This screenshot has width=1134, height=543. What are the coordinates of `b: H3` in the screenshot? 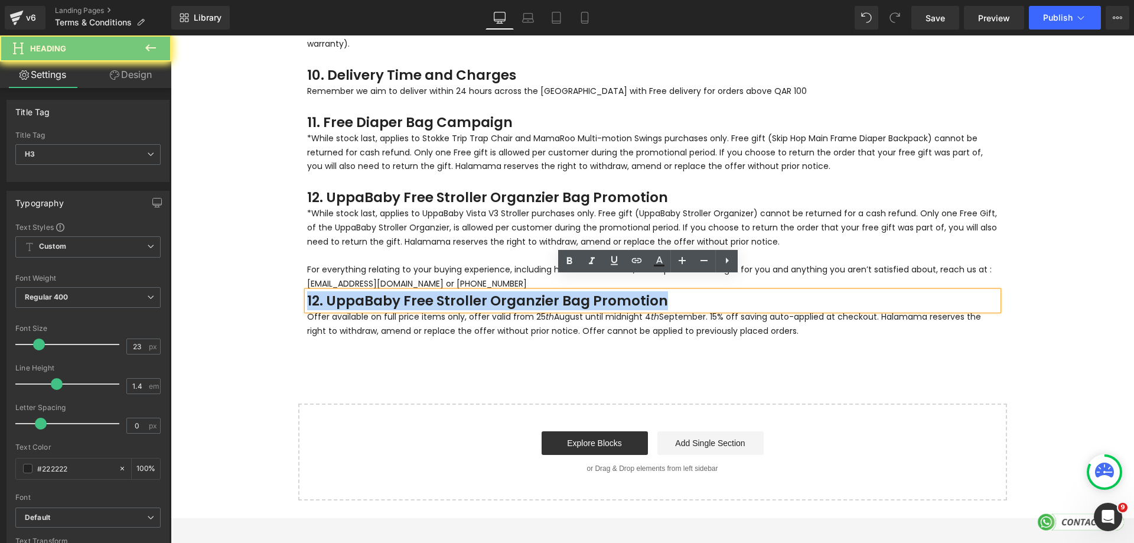 It's located at (30, 154).